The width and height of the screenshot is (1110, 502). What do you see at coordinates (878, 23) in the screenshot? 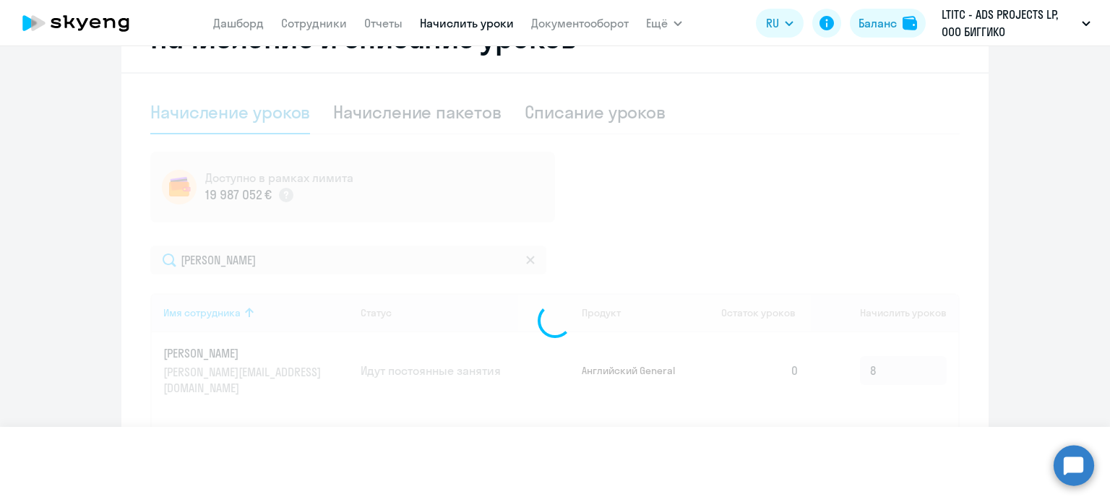
I see `div: Баланс` at bounding box center [878, 23].